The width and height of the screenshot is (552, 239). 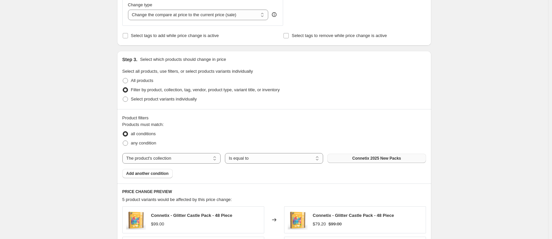 What do you see at coordinates (274, 15) in the screenshot?
I see `div: help` at bounding box center [274, 15].